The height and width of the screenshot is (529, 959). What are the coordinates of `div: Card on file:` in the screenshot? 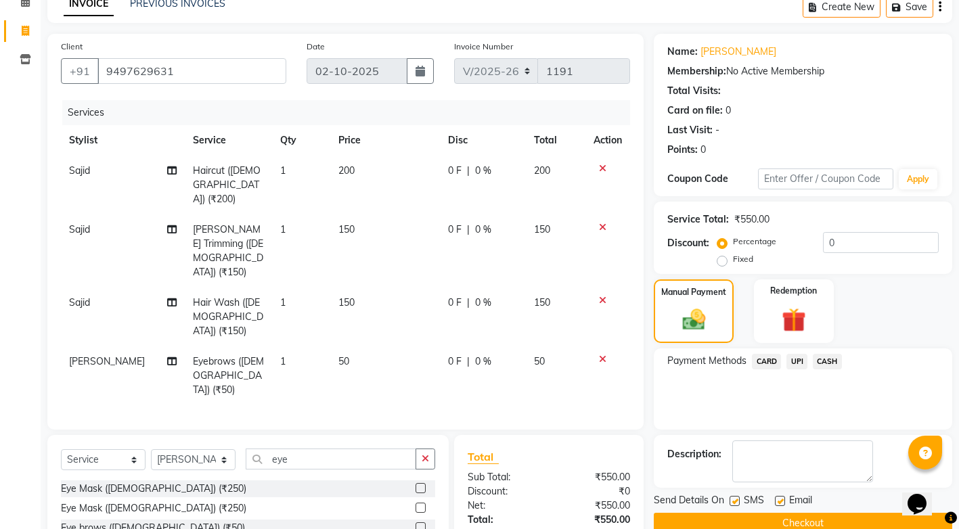 It's located at (695, 110).